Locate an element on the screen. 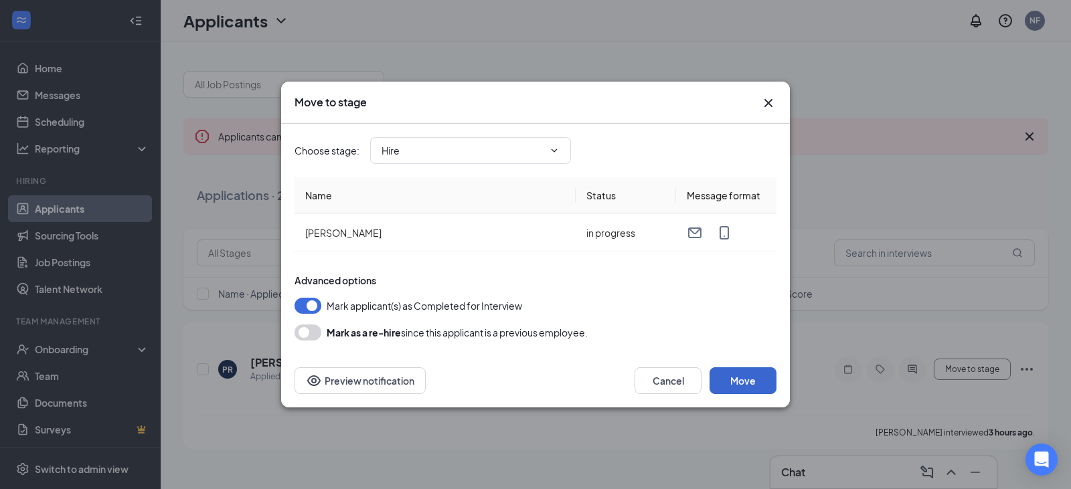  div: Open Intercom Messenger is located at coordinates (1041, 460).